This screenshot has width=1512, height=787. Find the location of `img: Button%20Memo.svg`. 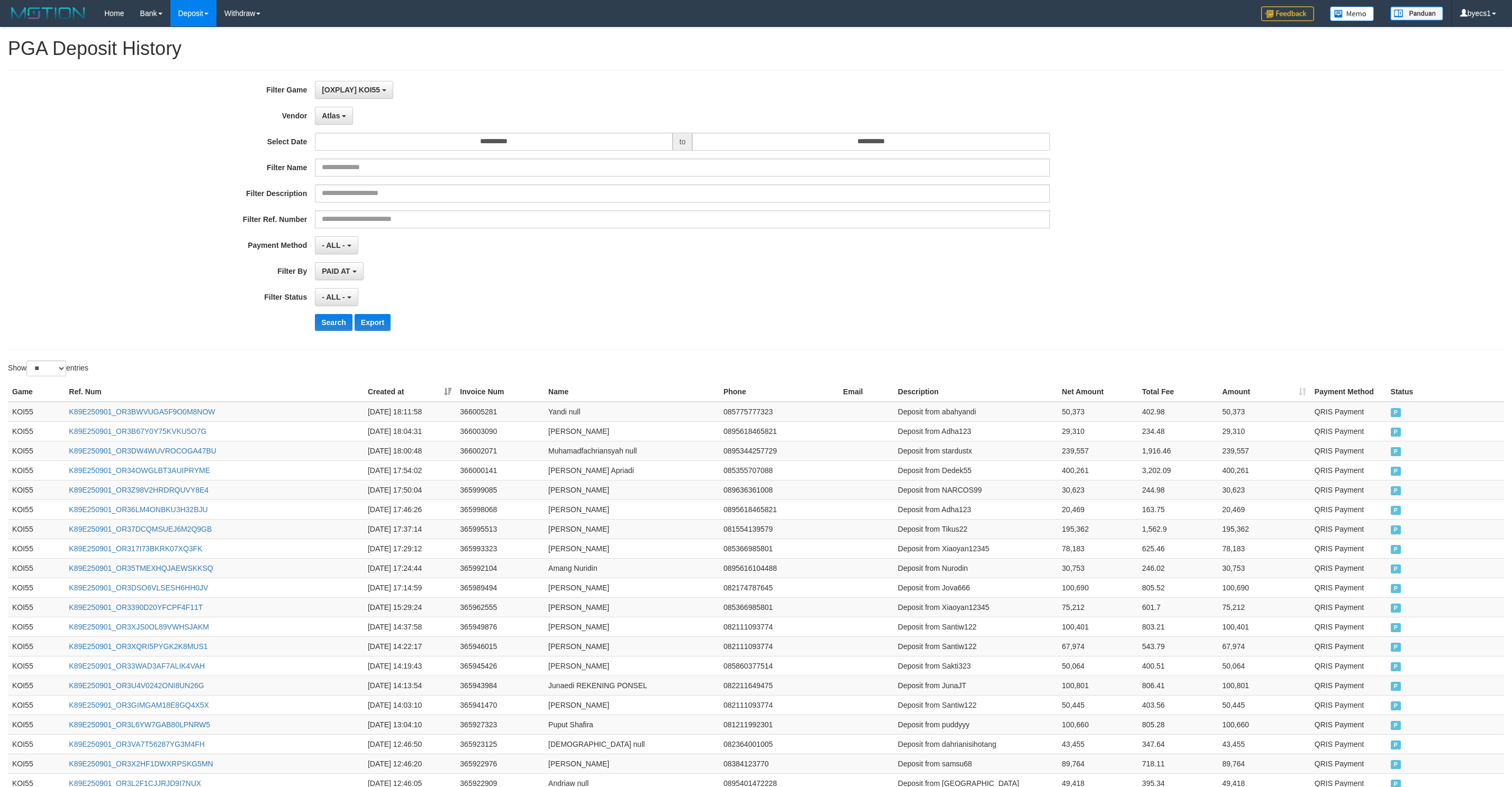

img: Button%20Memo.svg is located at coordinates (1352, 14).